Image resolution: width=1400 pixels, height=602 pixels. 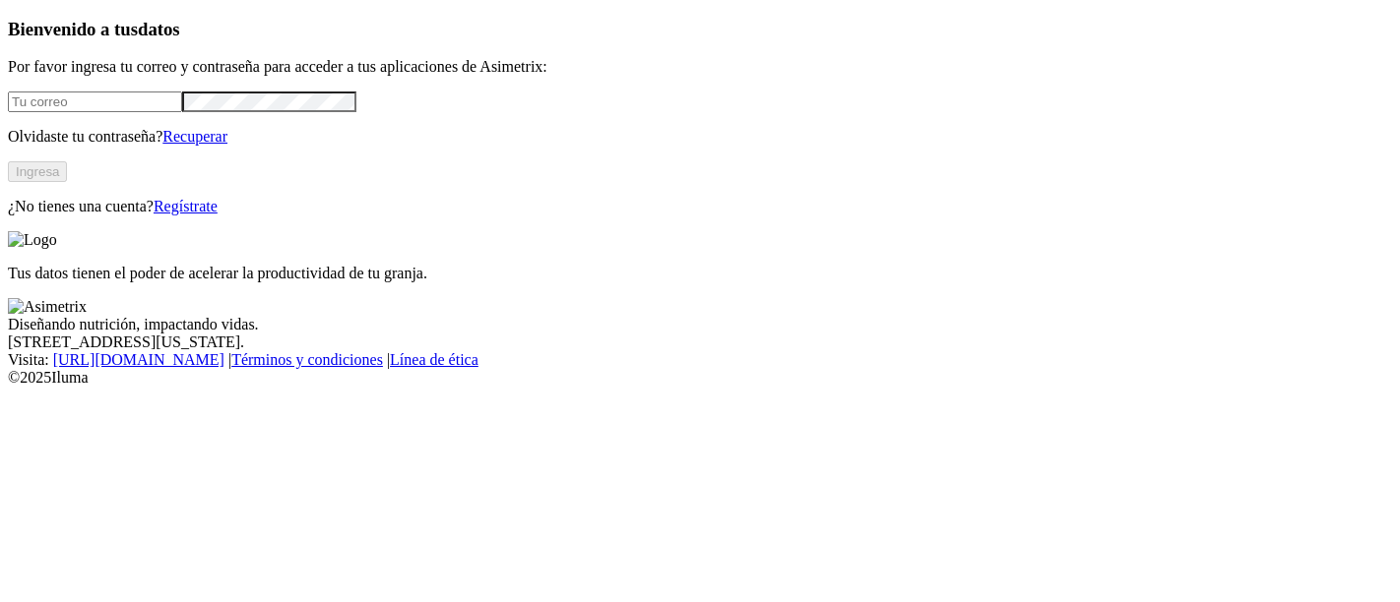 I want to click on div: Diseñando nutrición, impactando vidas., so click(x=700, y=325).